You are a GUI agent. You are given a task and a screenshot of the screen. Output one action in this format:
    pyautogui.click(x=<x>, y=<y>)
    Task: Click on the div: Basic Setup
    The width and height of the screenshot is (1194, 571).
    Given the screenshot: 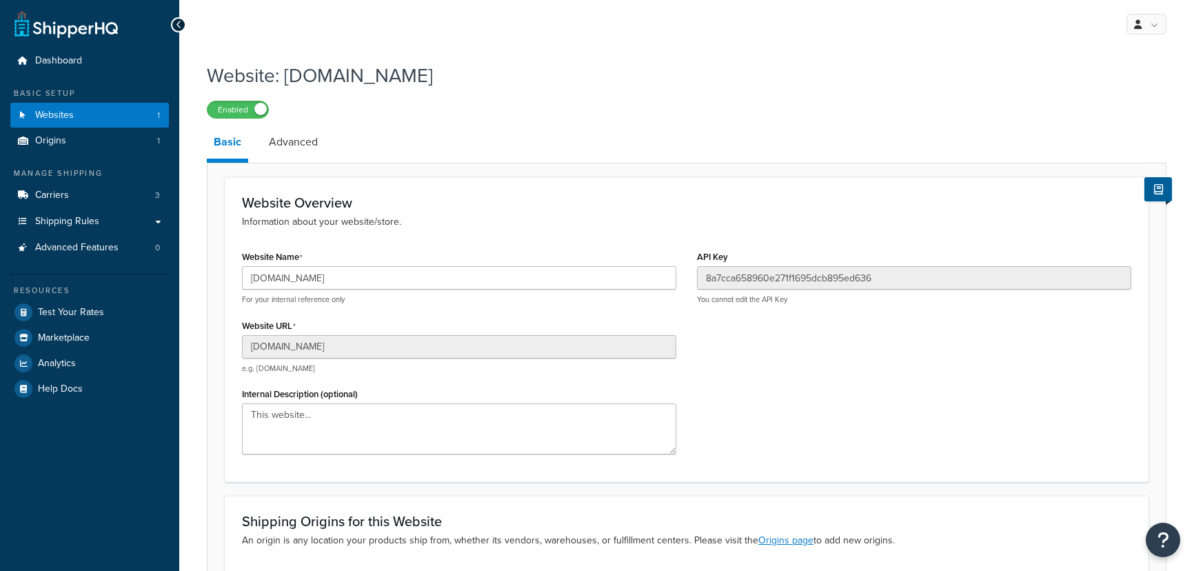 What is the action you would take?
    pyautogui.click(x=90, y=93)
    